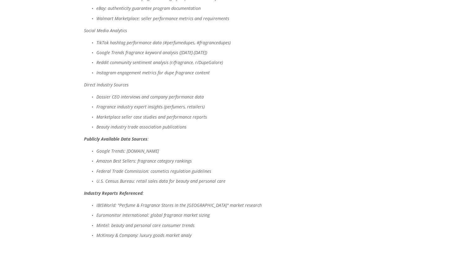 The height and width of the screenshot is (262, 464). Describe the element at coordinates (145, 225) in the screenshot. I see `em: Mintel: beauty and personal care consumer trends` at that location.